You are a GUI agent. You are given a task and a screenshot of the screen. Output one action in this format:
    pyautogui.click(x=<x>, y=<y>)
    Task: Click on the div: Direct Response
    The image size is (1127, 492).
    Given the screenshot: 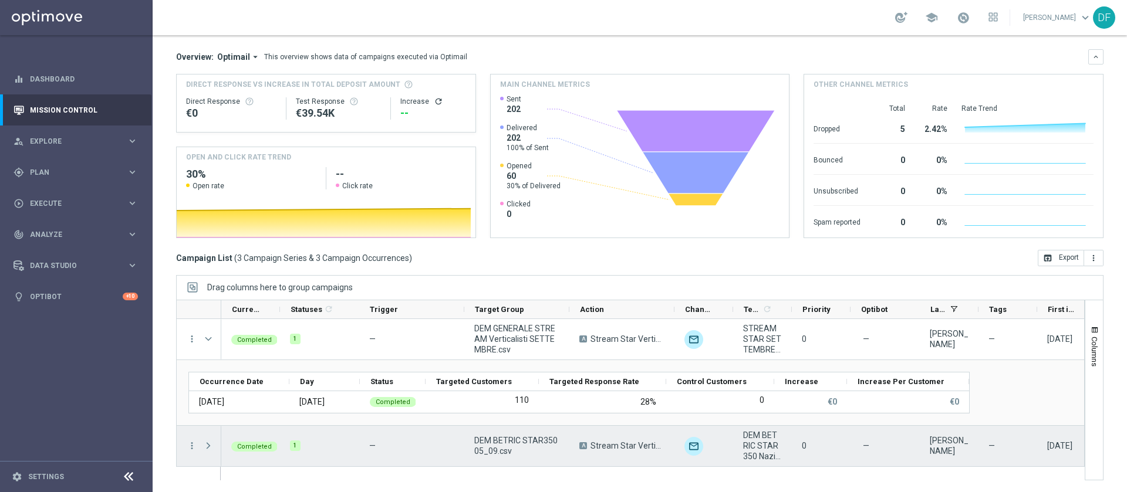 What is the action you would take?
    pyautogui.click(x=231, y=102)
    